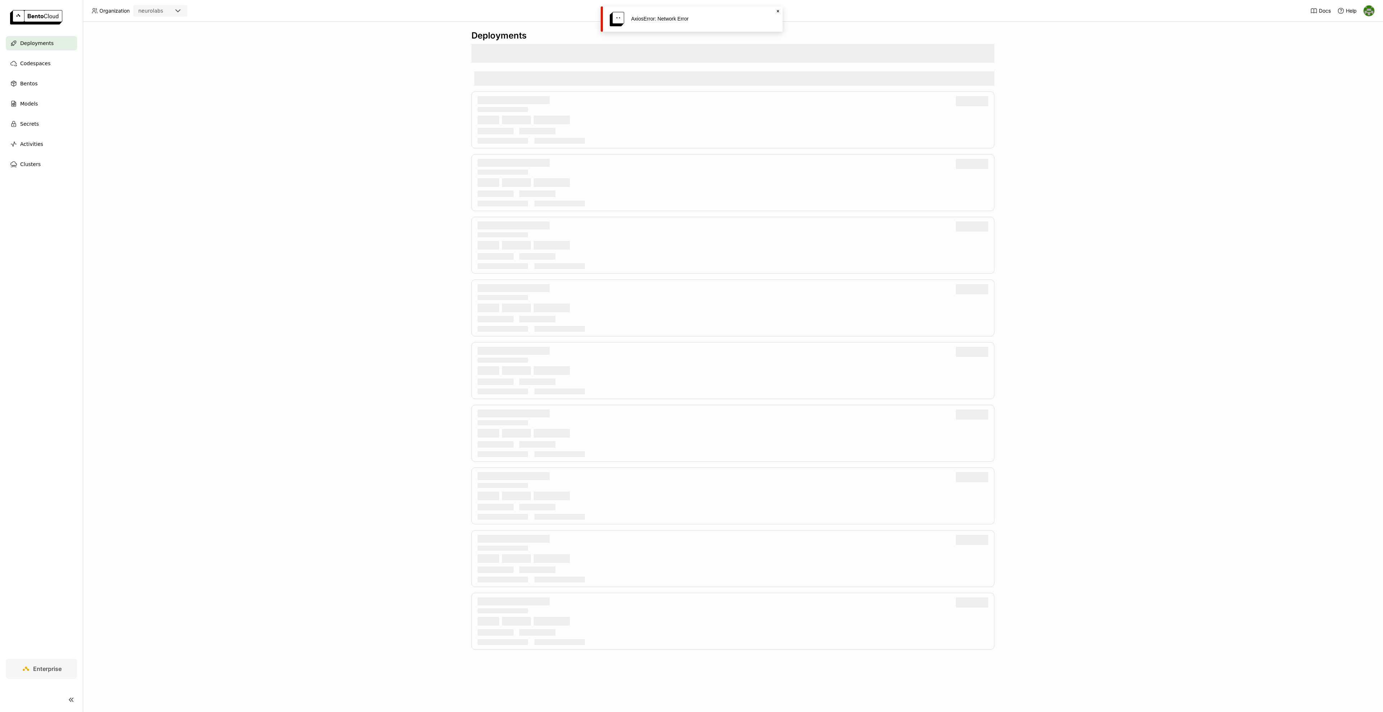  Describe the element at coordinates (41, 63) in the screenshot. I see `a: Codespaces` at that location.